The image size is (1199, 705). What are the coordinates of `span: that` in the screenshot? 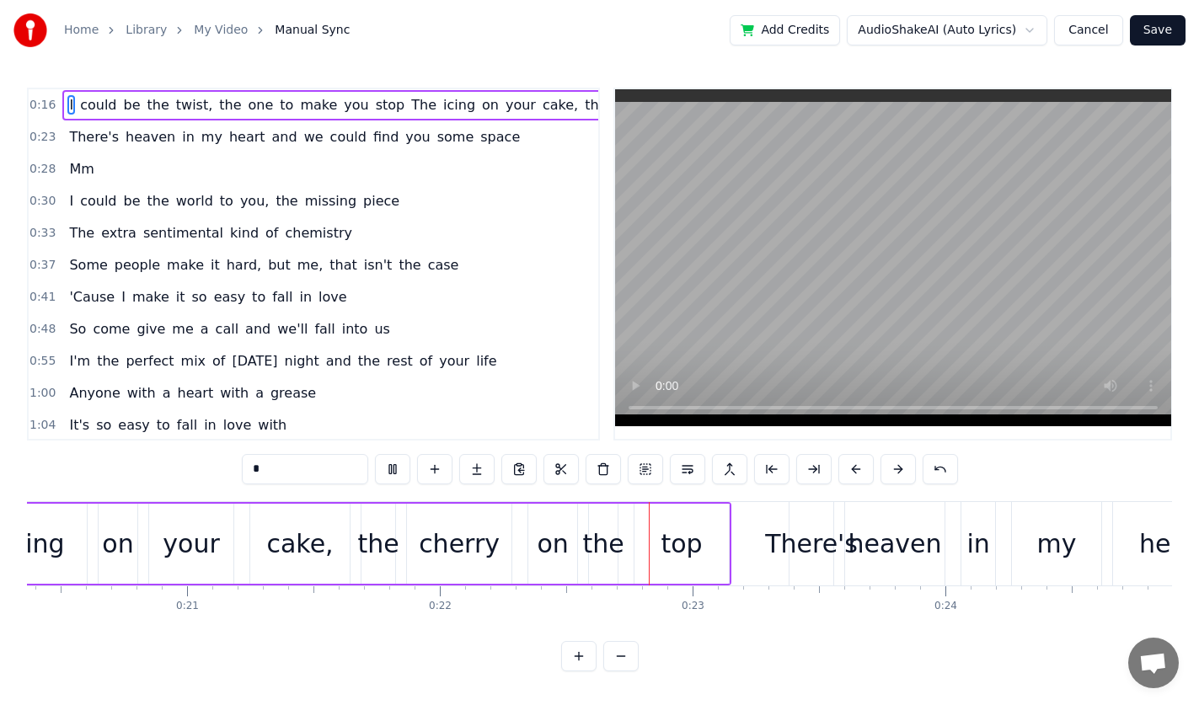 It's located at (343, 265).